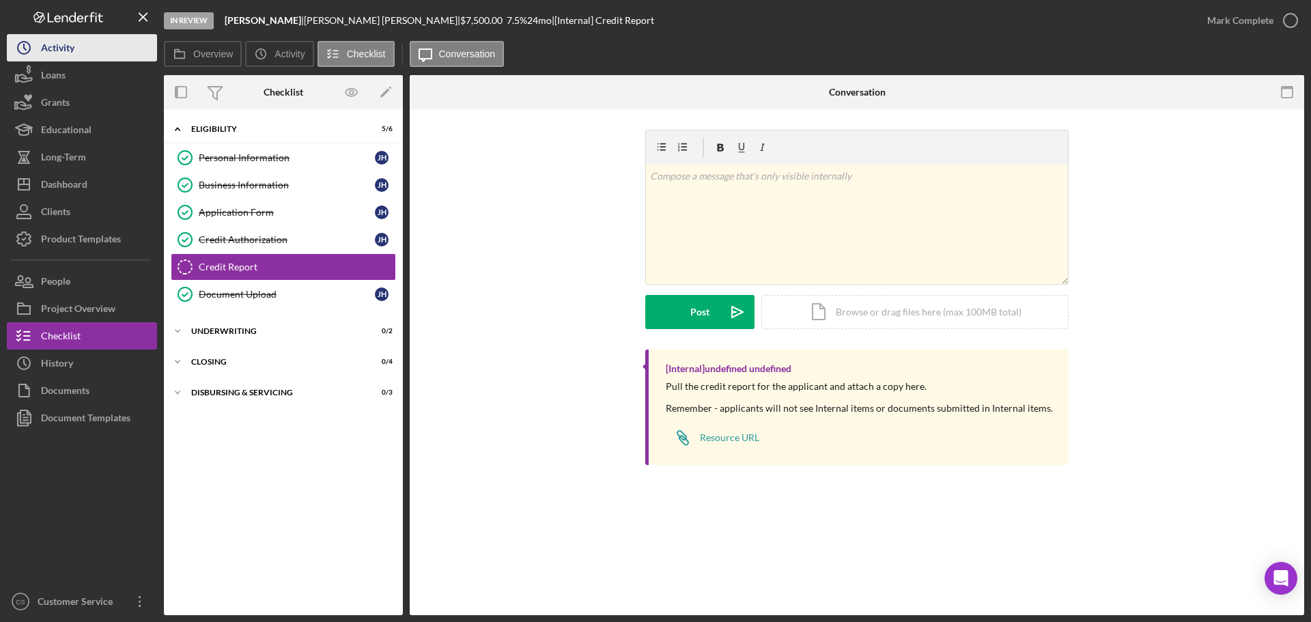  Describe the element at coordinates (82, 309) in the screenshot. I see `button: Project Overview` at that location.